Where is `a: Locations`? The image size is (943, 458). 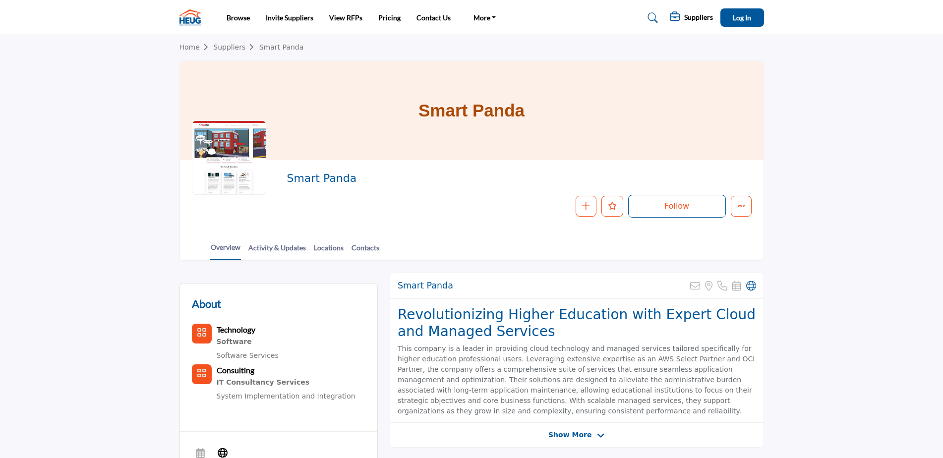
a: Locations is located at coordinates (329, 251).